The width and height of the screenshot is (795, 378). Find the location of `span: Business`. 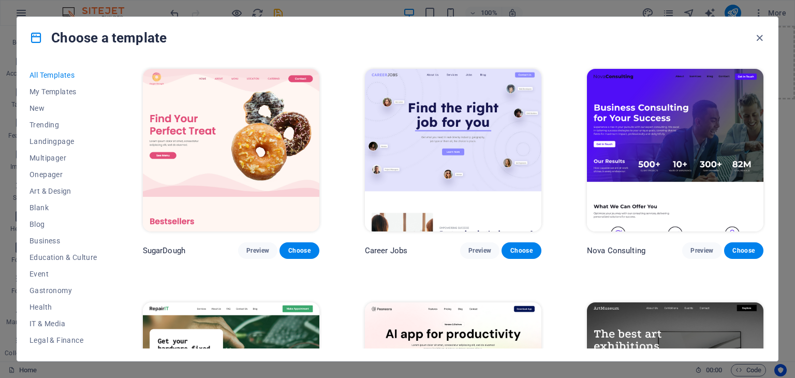

span: Business is located at coordinates (63, 241).